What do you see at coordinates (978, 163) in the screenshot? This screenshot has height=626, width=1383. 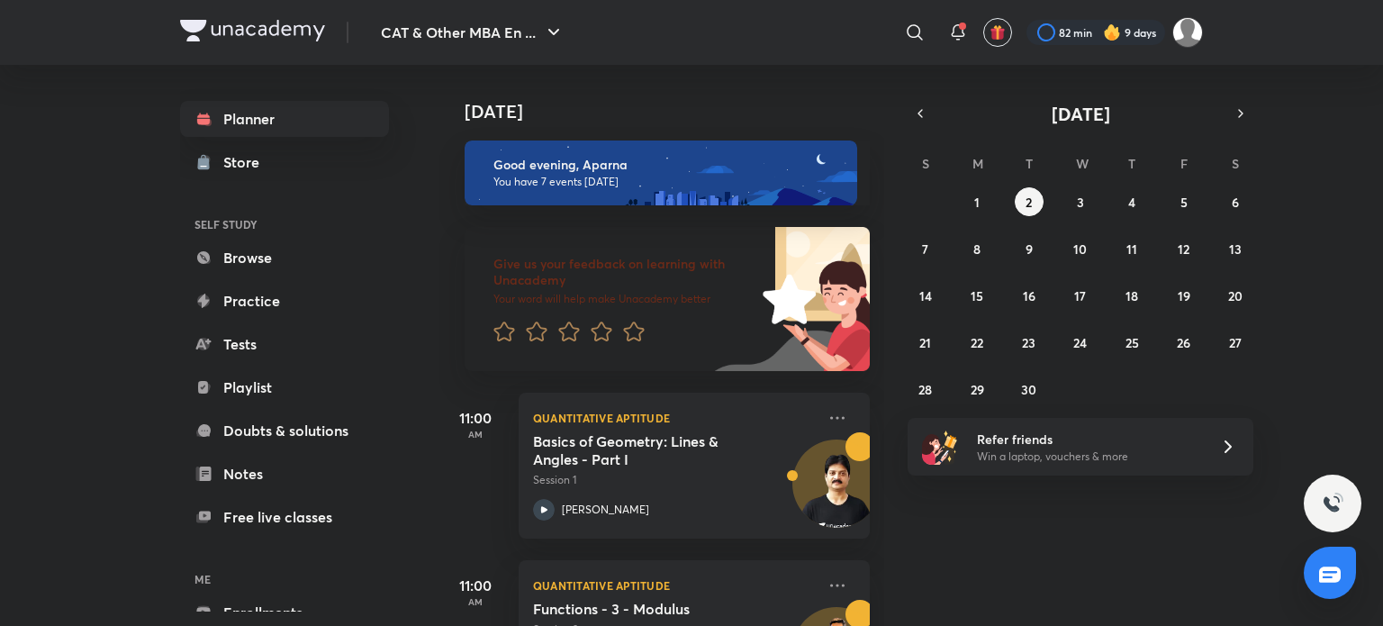 I see `abbr: Monday` at bounding box center [978, 163].